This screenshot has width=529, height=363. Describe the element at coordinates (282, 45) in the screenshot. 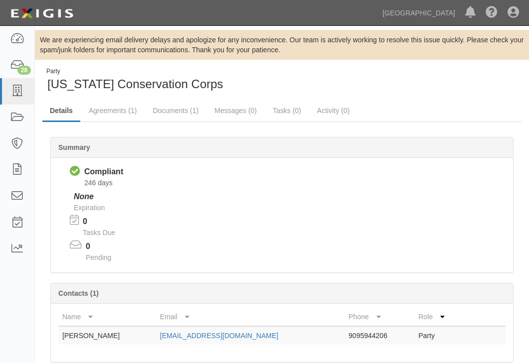

I see `div: We are experiencing email delivery delays and apologize for any inconvenience. Our team is active...` at that location.